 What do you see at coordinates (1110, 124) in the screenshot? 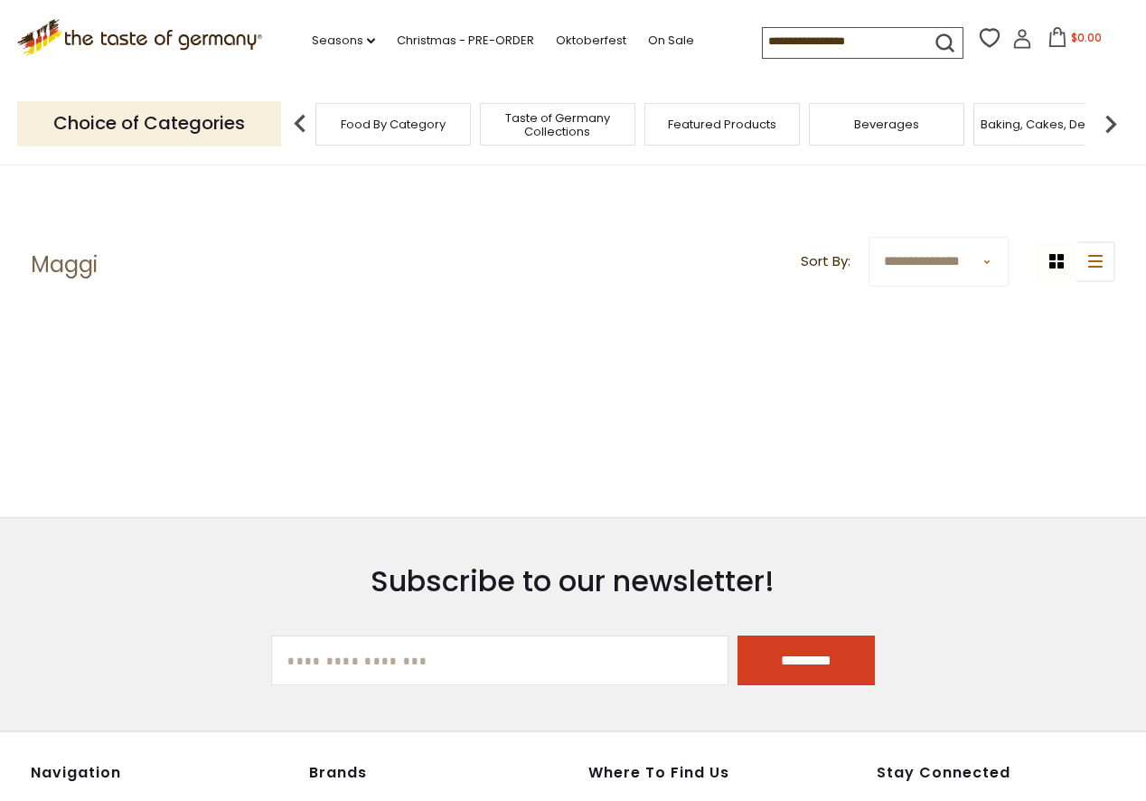
I see `img: next arrow` at bounding box center [1110, 124].